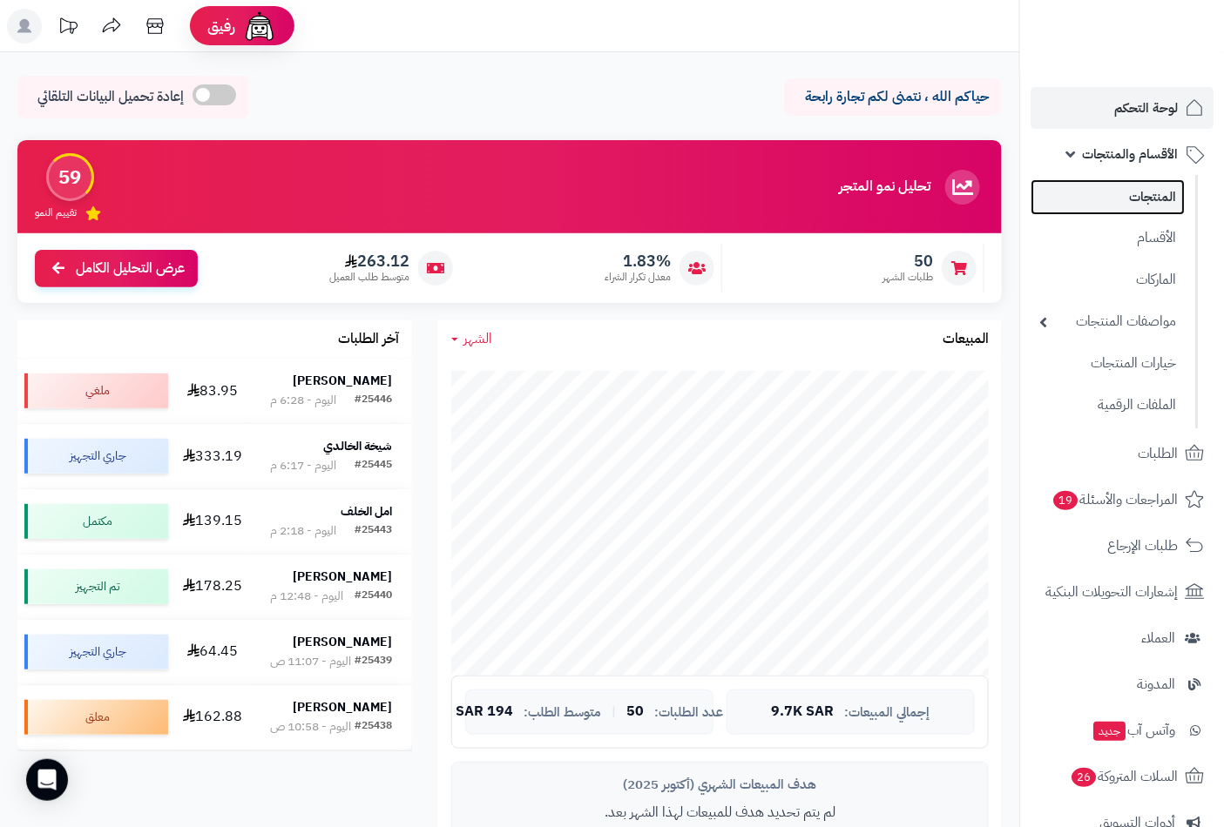 The height and width of the screenshot is (827, 1224). I want to click on td: 83.95, so click(213, 391).